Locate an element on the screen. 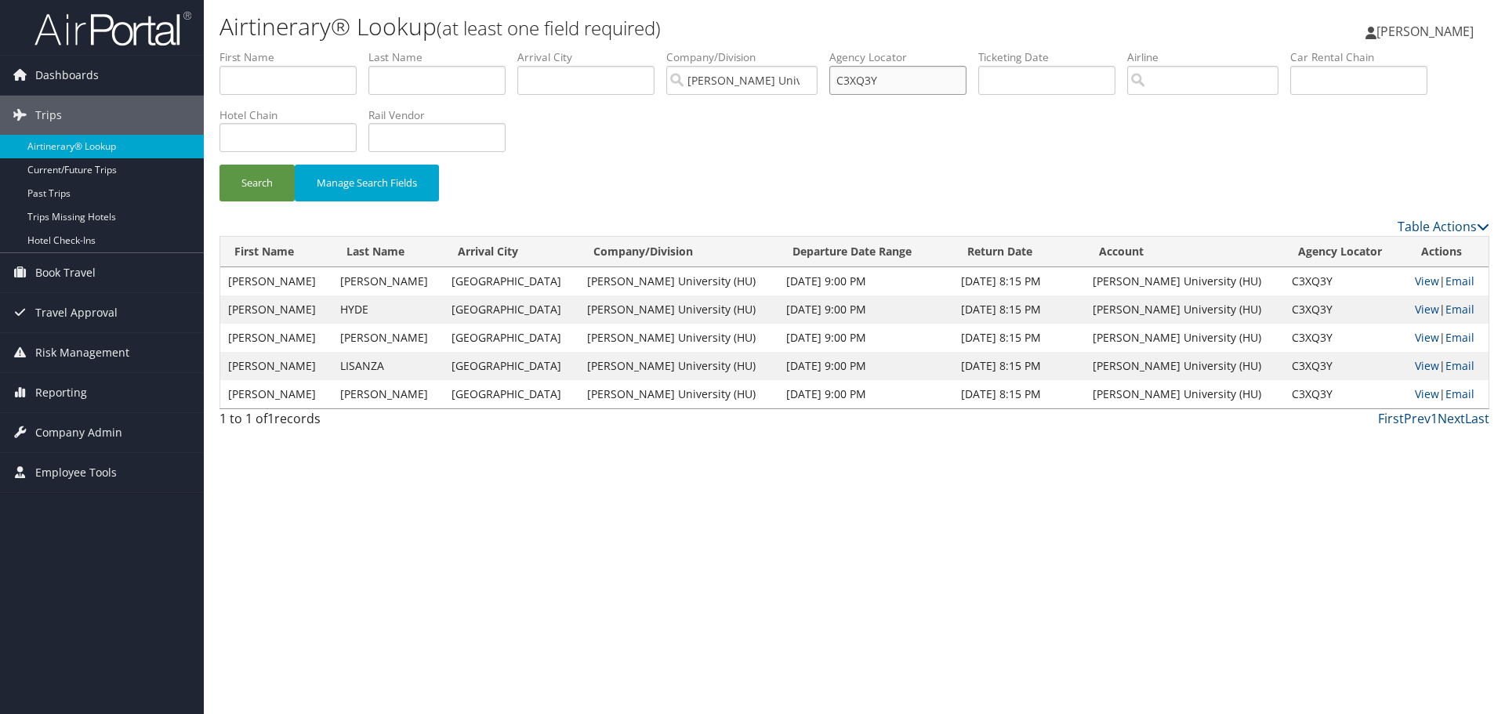 The width and height of the screenshot is (1505, 714). th: Actions is located at coordinates (1447, 252).